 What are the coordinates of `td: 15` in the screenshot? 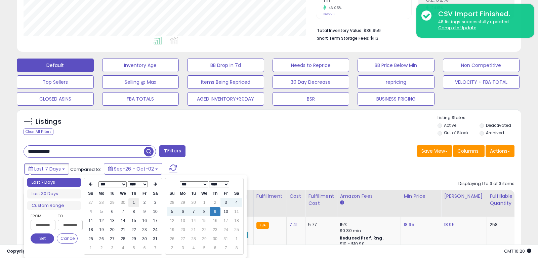 It's located at (204, 220).